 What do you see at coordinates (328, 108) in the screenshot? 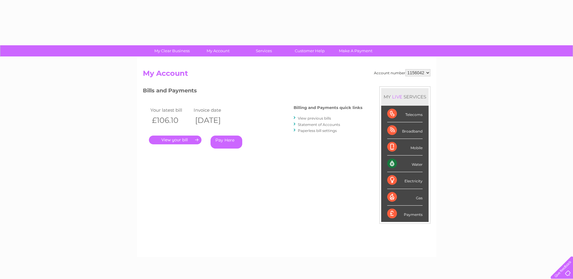
I see `h4: Billing and Payments quick links` at bounding box center [328, 108].